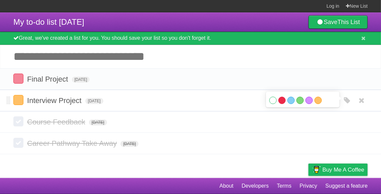  Describe the element at coordinates (318, 100) in the screenshot. I see `label: Orange` at that location.